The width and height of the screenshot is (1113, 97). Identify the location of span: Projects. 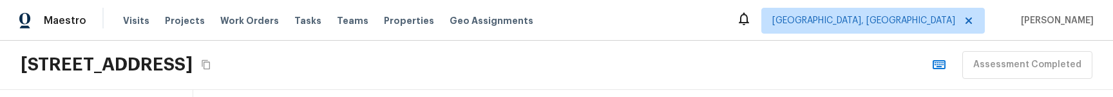
(185, 21).